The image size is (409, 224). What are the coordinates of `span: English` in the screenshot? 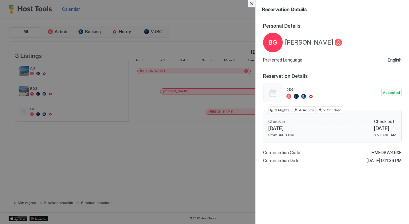 It's located at (395, 60).